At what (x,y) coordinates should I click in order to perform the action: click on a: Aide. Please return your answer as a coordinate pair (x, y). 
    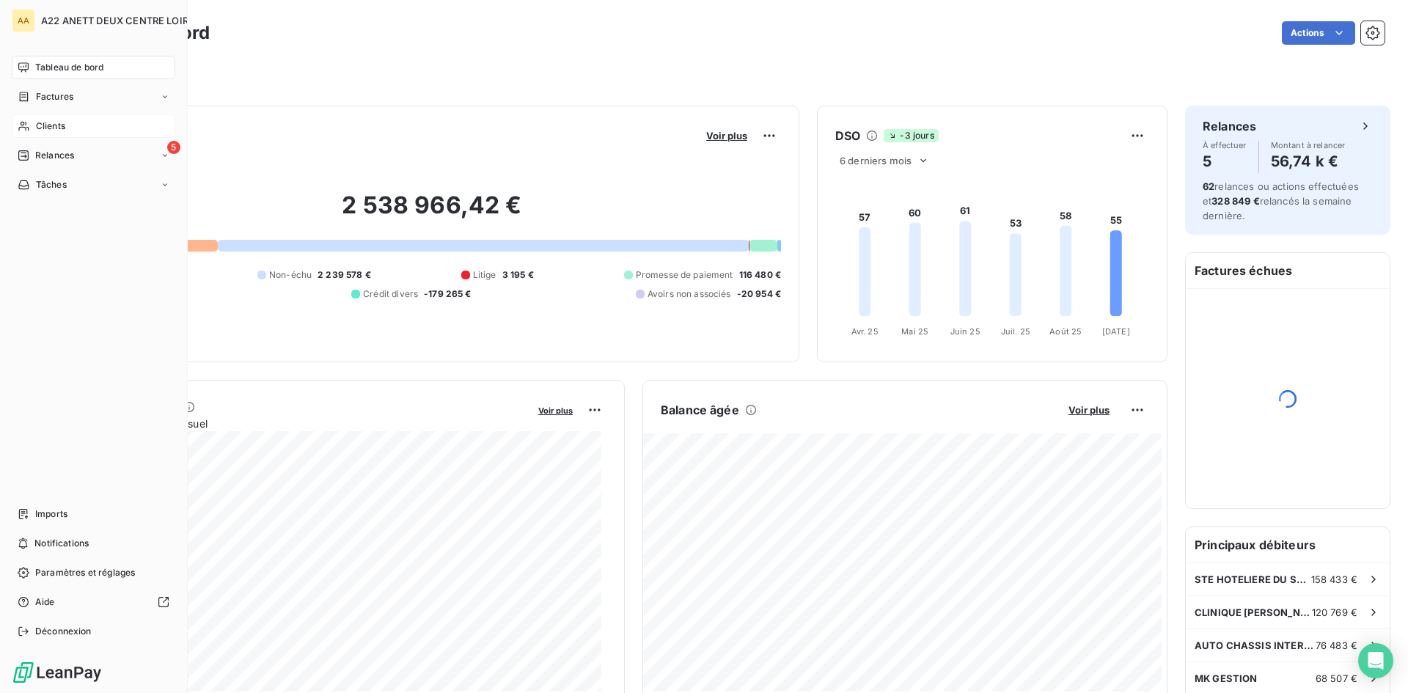
    Looking at the image, I should click on (93, 602).